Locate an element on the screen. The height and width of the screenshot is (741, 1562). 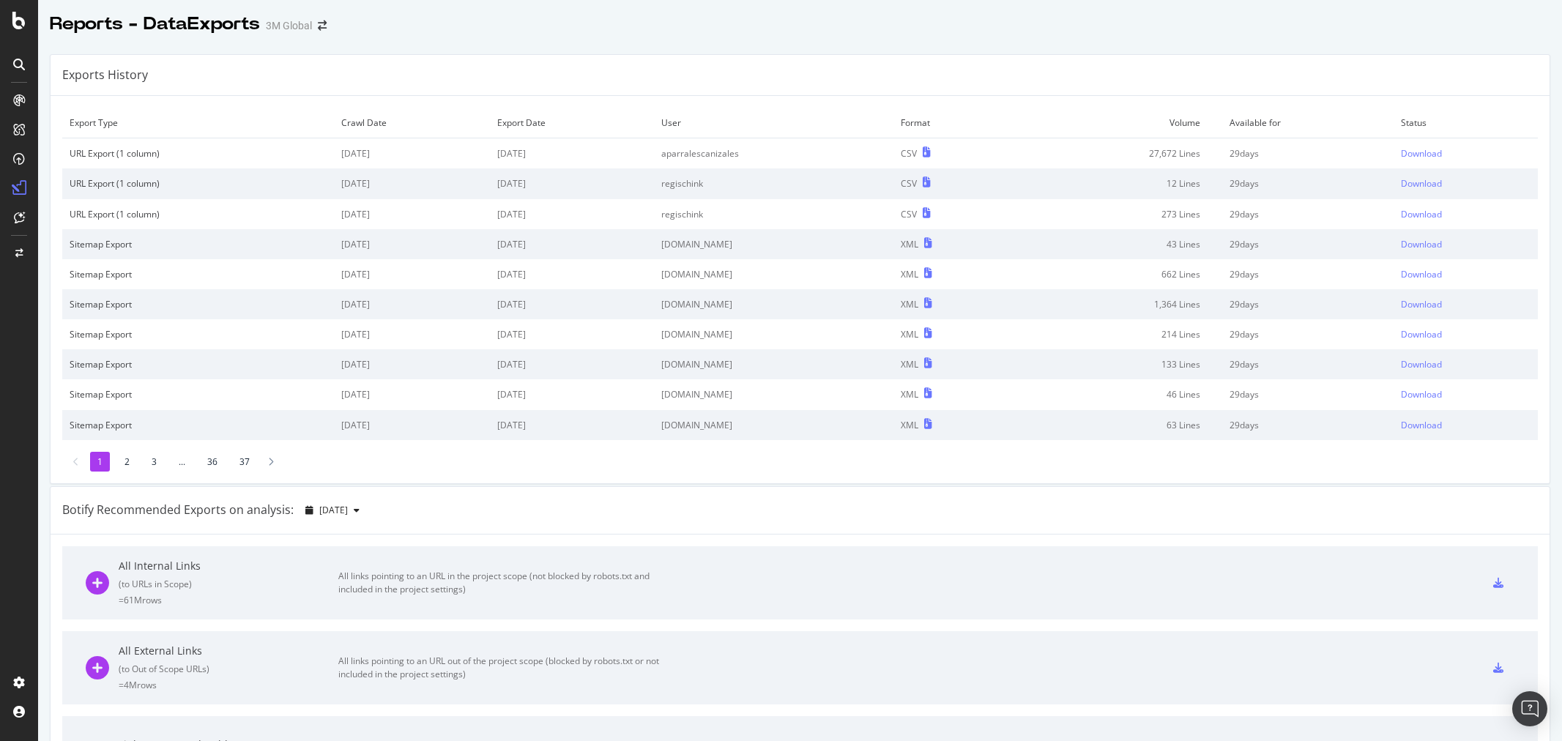
div: Botify Recommended Exports on analysis: is located at coordinates (178, 510).